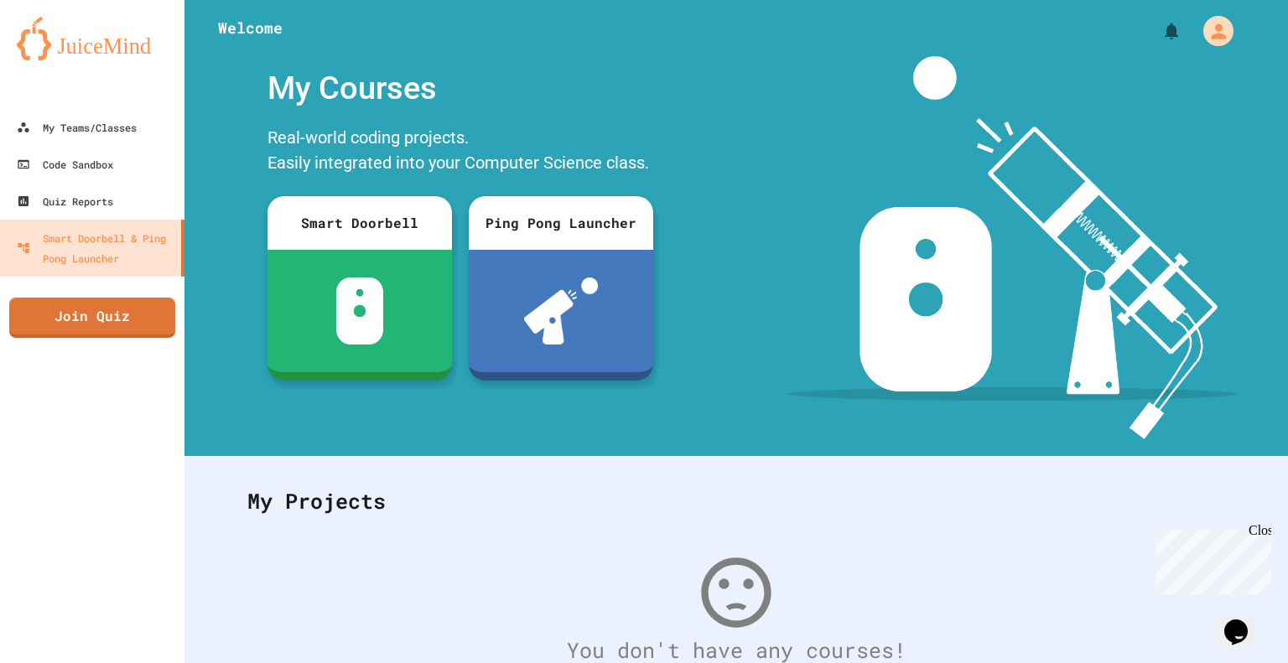 This screenshot has height=663, width=1288. I want to click on img: sdb-white.svg, so click(360, 311).